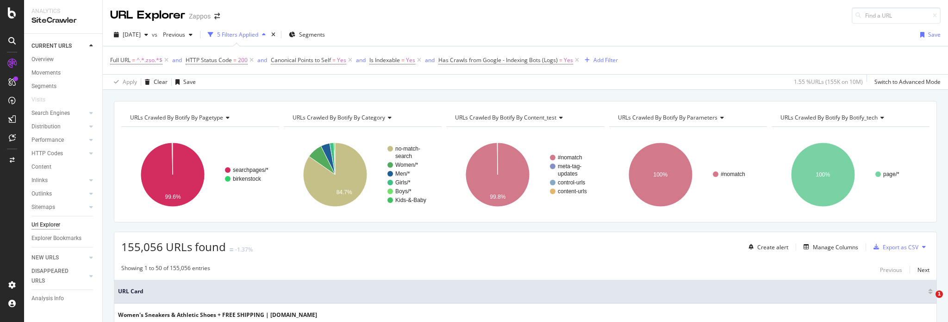  I want to click on span: URLs Crawled By Botify By botify_tech, so click(829, 117).